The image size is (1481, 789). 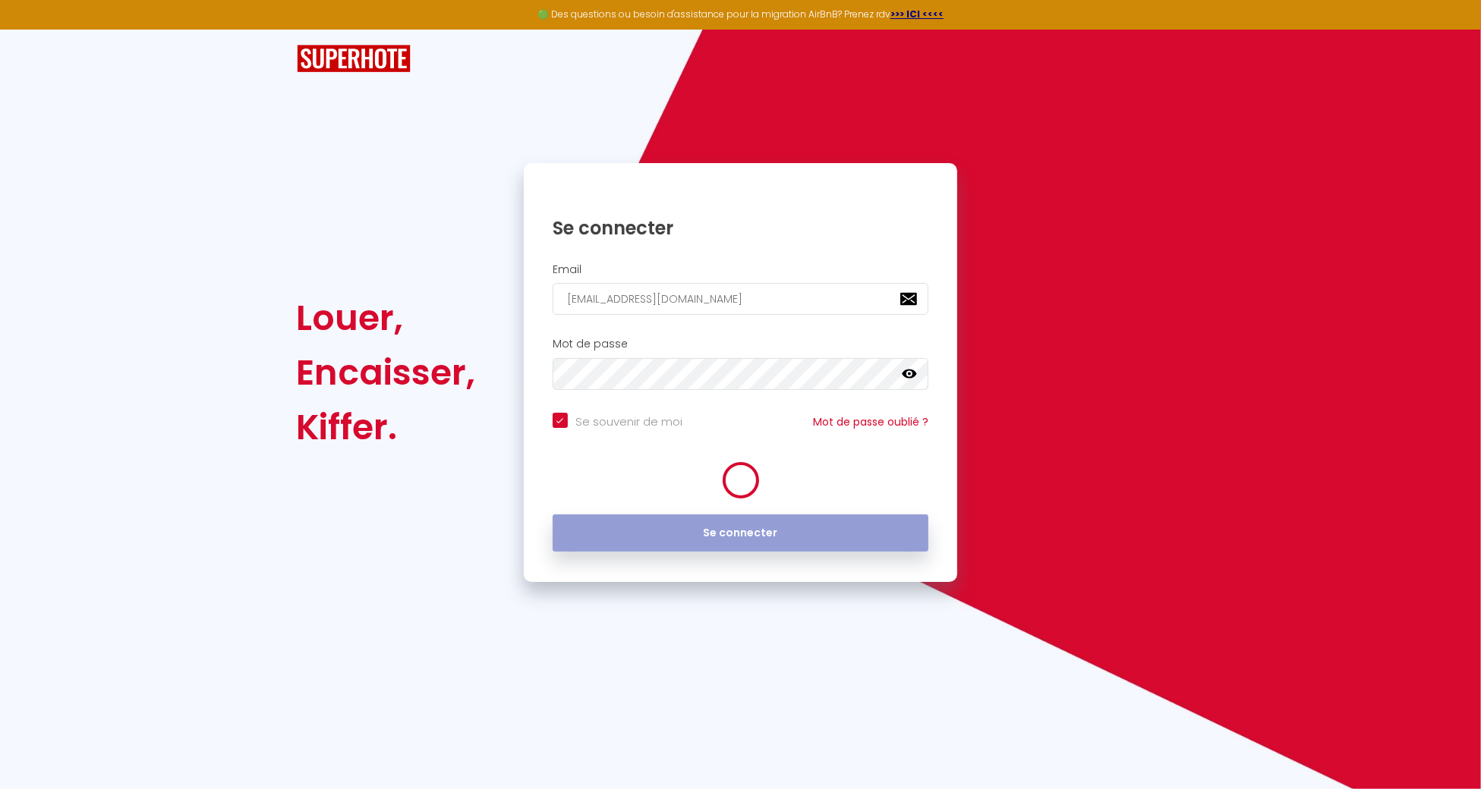 I want to click on div: Louer,, so click(x=386, y=318).